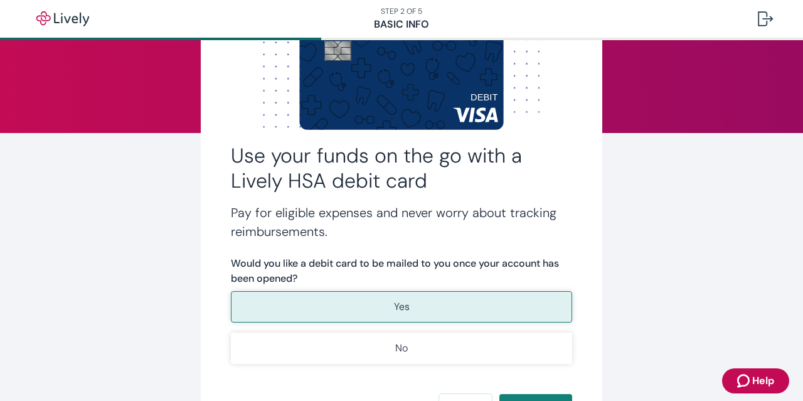 The width and height of the screenshot is (803, 401). I want to click on p: Yes, so click(402, 307).